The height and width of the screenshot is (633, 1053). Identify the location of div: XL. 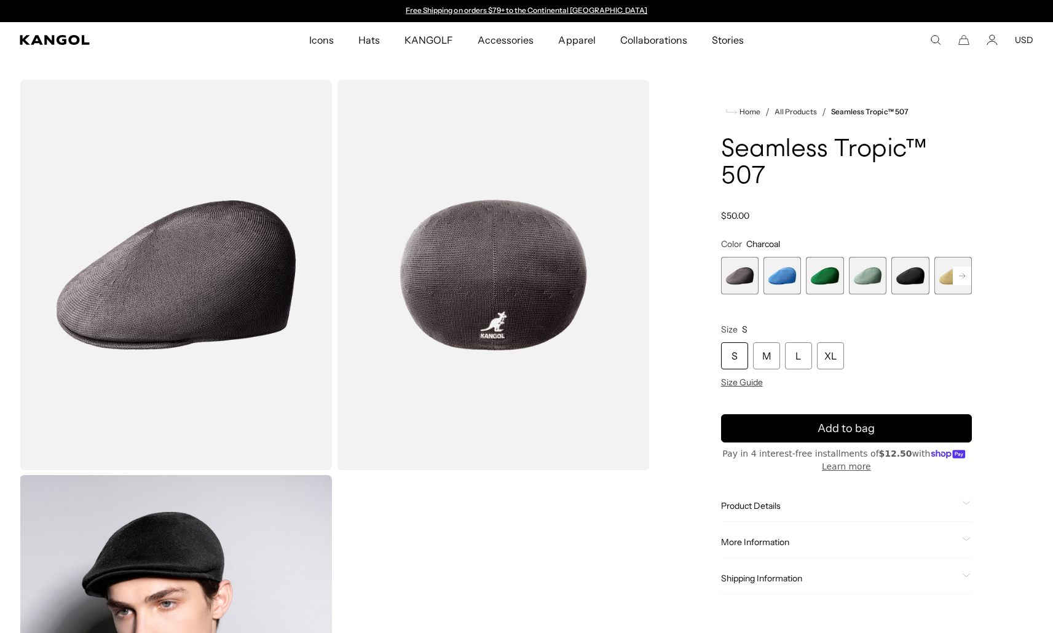
(830, 356).